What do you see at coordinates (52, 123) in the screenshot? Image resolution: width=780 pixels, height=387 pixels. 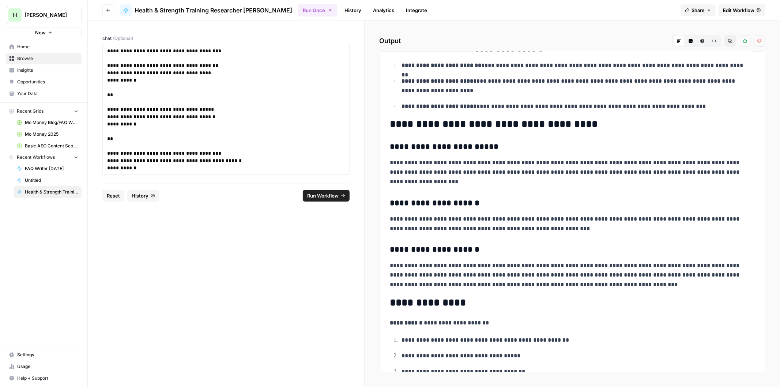 I see `span: Mo Money Blog/FAQ Writer` at bounding box center [52, 123].